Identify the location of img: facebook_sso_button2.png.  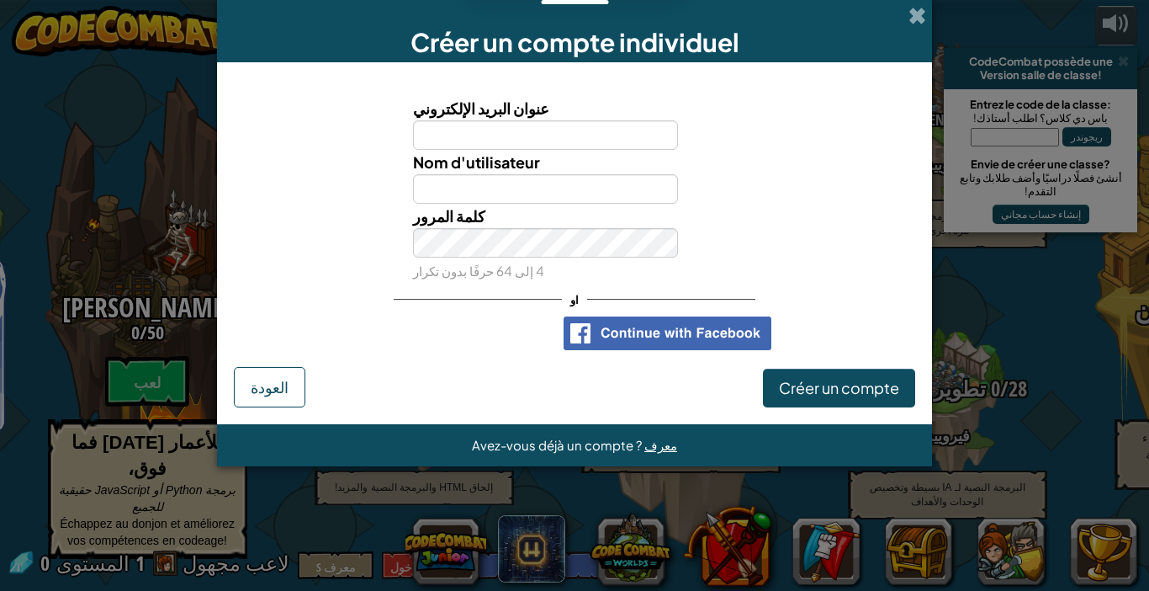
(667, 333).